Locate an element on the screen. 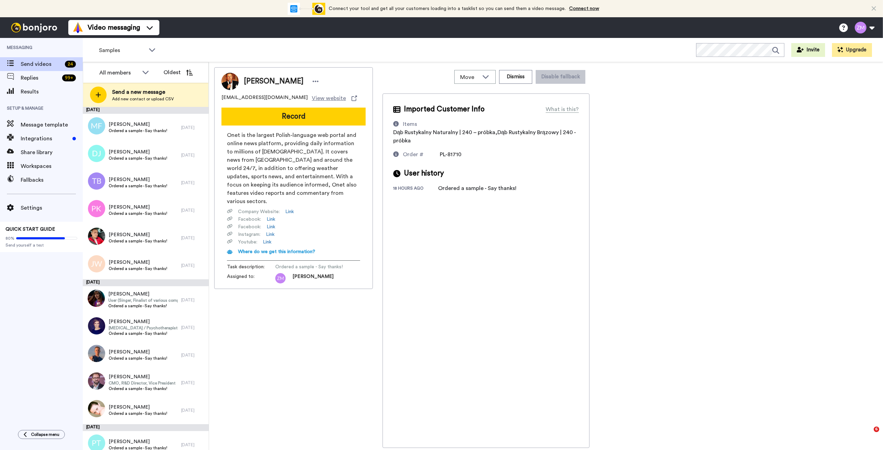 The image size is (883, 450). span: Onet is the largest Polish-language web portal and online news platform, providing daily informat... is located at coordinates (294, 168).